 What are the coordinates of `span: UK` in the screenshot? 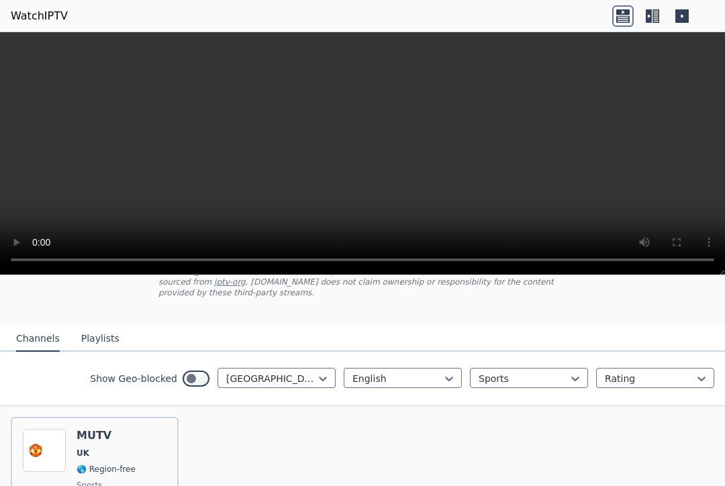 It's located at (83, 453).